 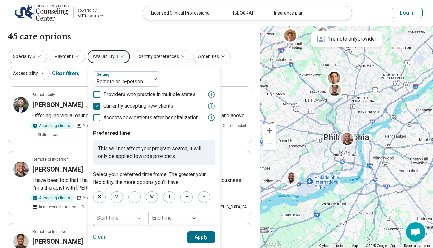 What do you see at coordinates (162, 217) in the screenshot?
I see `label: End time` at bounding box center [162, 217].